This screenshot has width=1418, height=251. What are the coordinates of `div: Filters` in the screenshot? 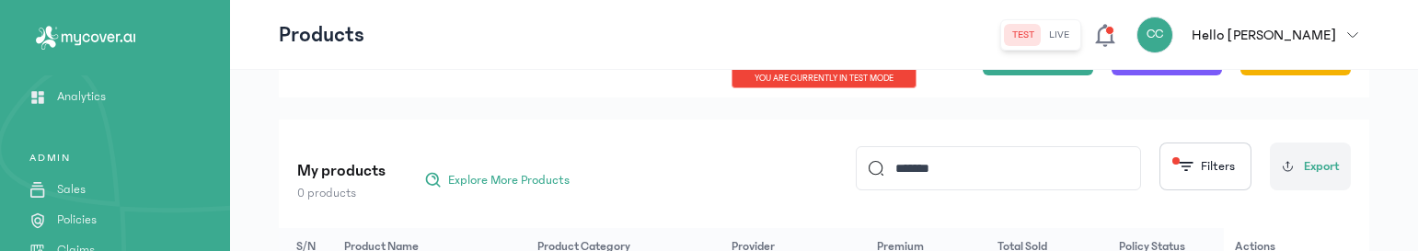 It's located at (1206, 167).